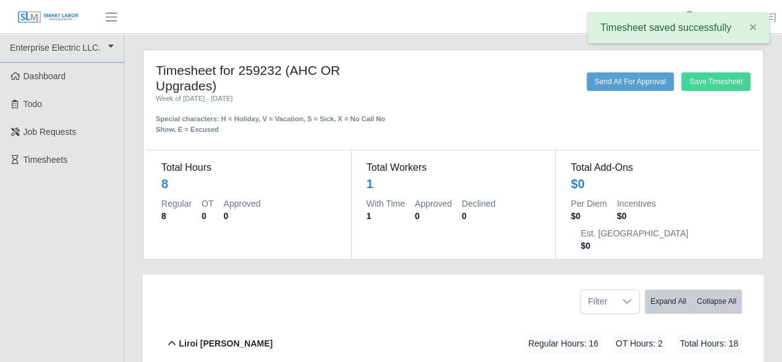 The width and height of the screenshot is (782, 362). I want to click on dt: Incentives, so click(636, 203).